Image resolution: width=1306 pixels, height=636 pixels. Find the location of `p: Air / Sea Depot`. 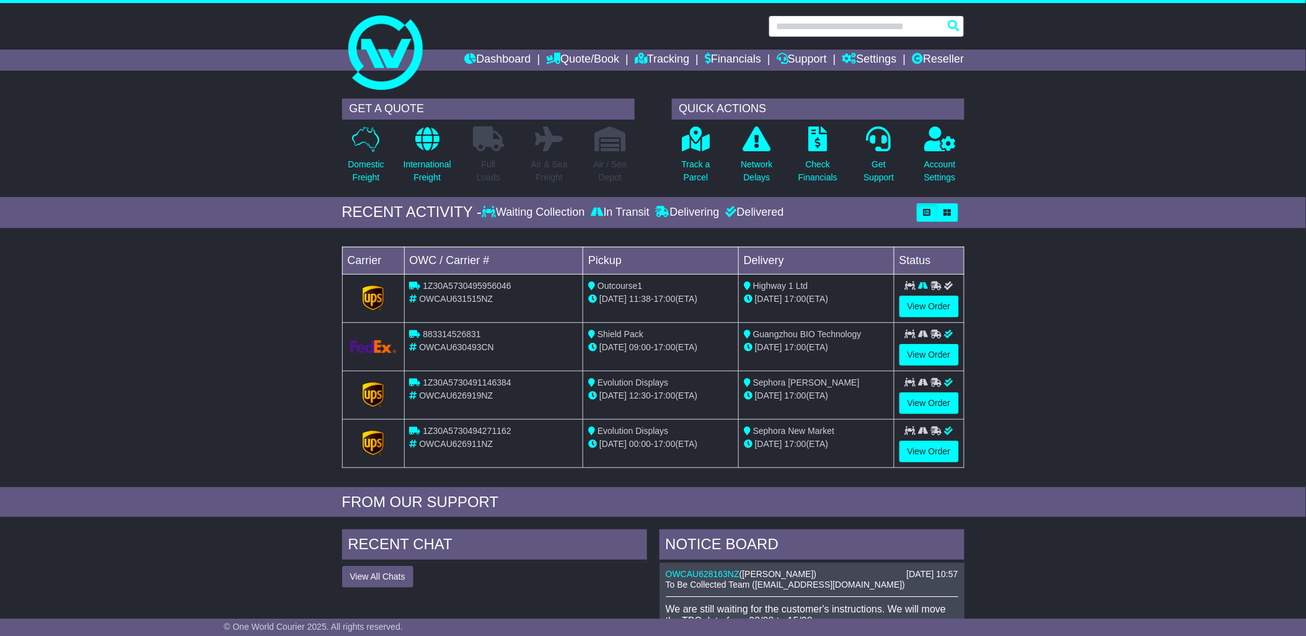

p: Air / Sea Depot is located at coordinates (610, 171).